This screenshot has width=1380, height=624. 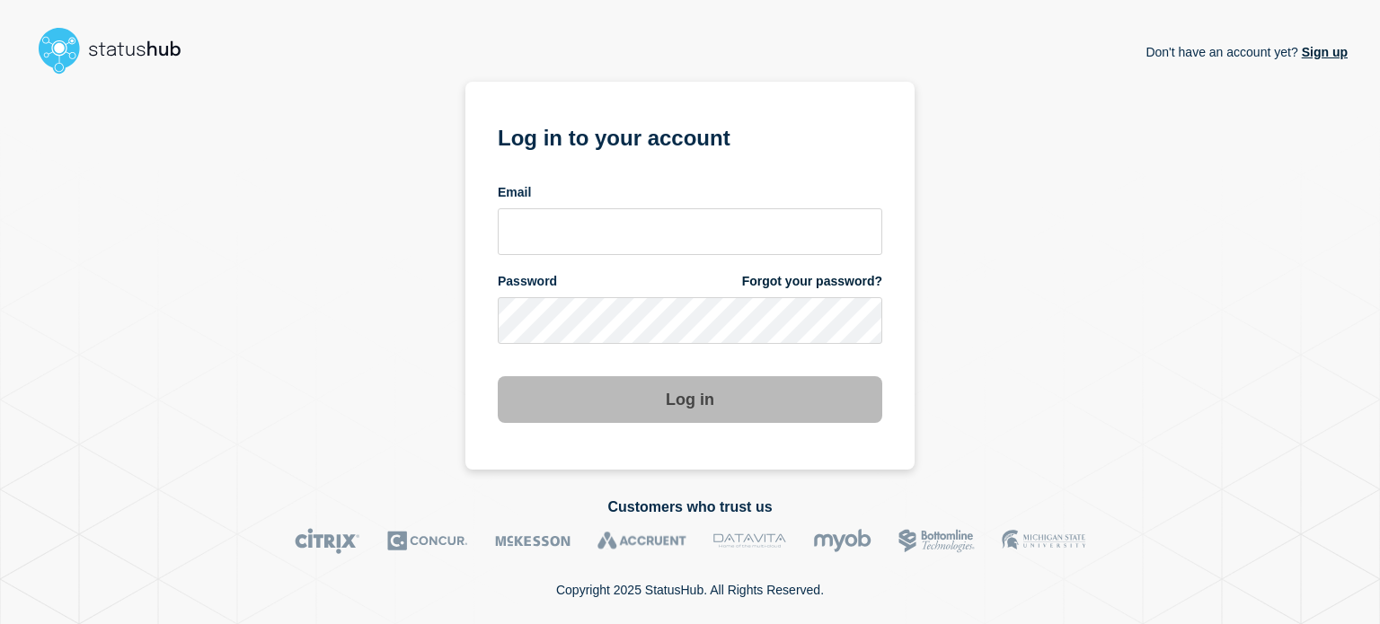 What do you see at coordinates (690, 400) in the screenshot?
I see `button: Log in` at bounding box center [690, 400].